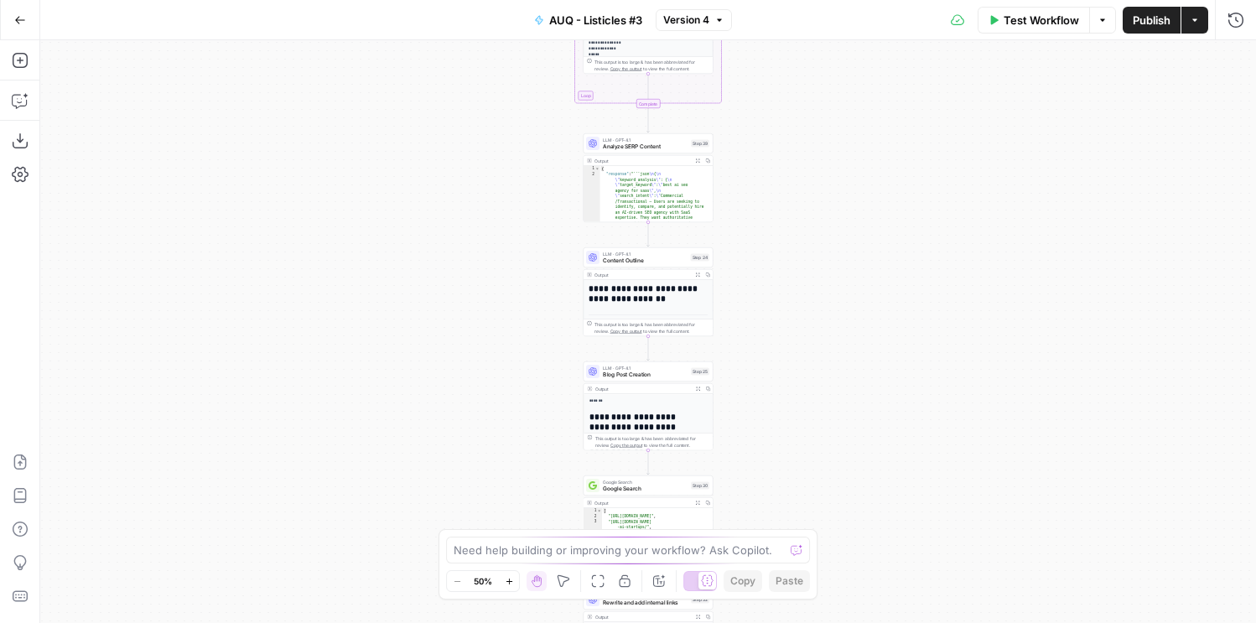 Image resolution: width=1256 pixels, height=623 pixels. What do you see at coordinates (700, 600) in the screenshot?
I see `div: Step 32` at bounding box center [700, 600].